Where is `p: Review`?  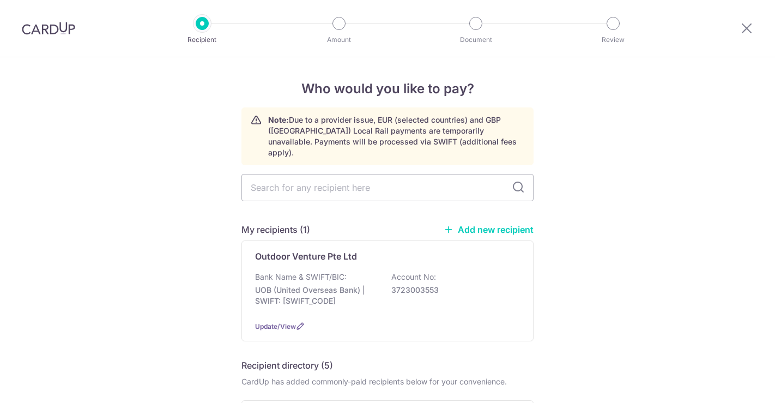
p: Review is located at coordinates (613, 40).